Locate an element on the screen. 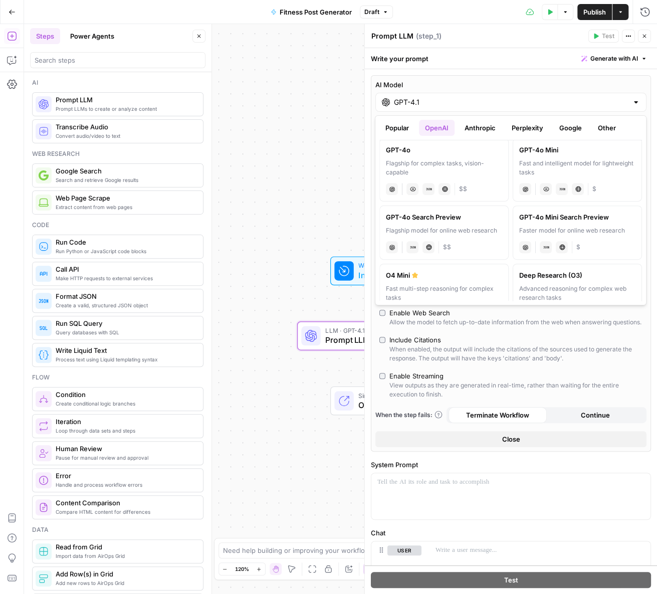 The width and height of the screenshot is (657, 594). span: Draft is located at coordinates (372, 12).